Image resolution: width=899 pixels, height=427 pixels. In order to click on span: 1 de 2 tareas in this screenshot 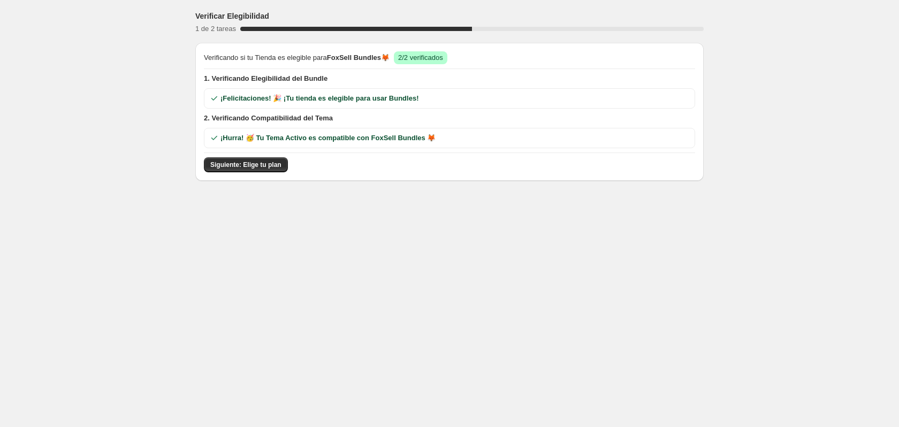, I will do `click(216, 28)`.